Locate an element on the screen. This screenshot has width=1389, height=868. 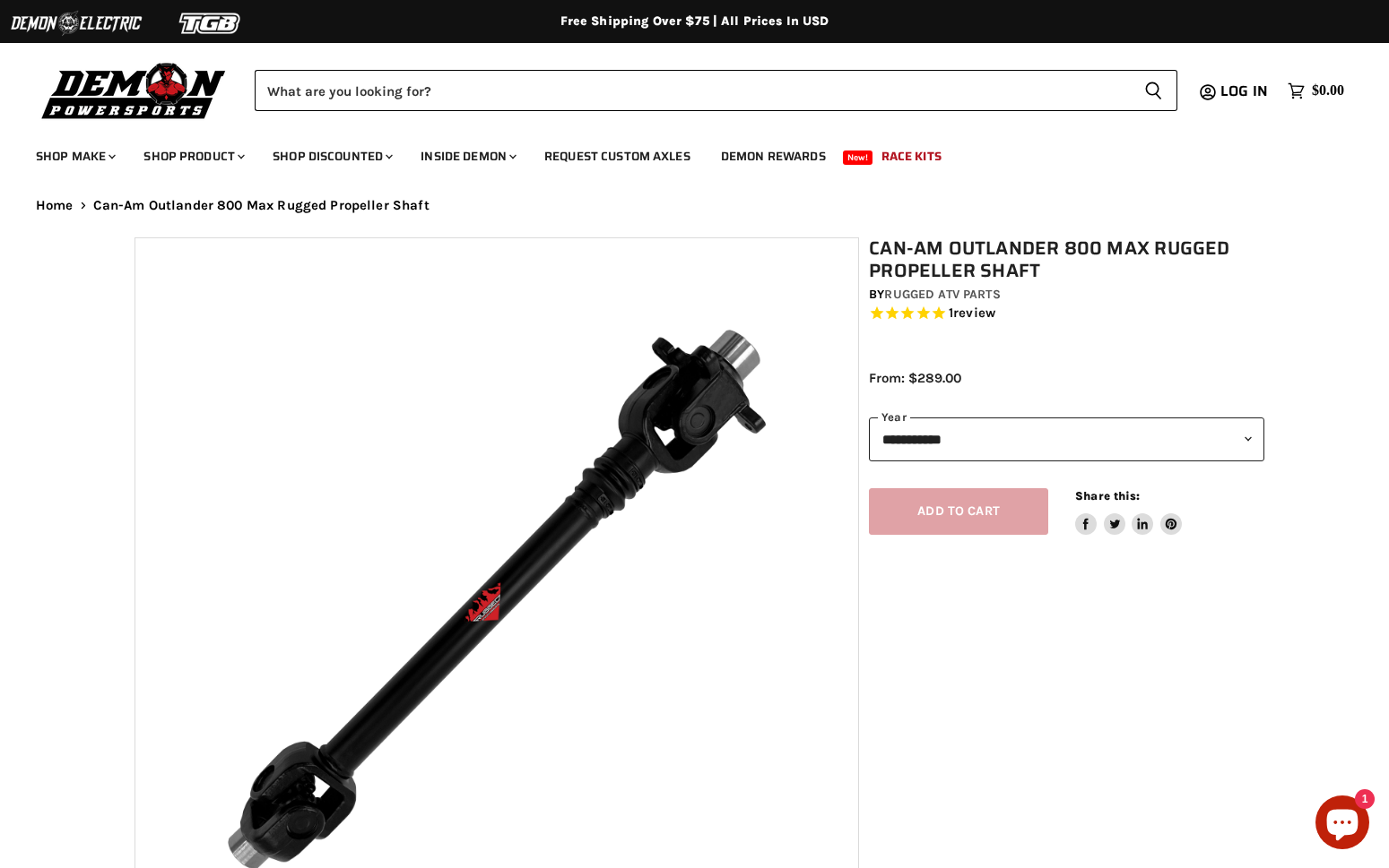
inbox-online-store-chat: Shopify online store chat is located at coordinates (1342, 825).